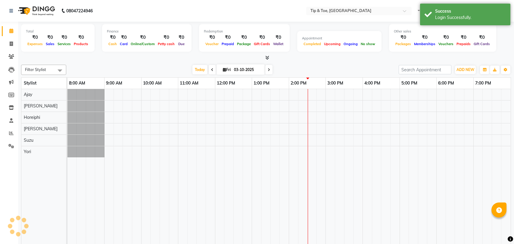 The height and width of the screenshot is (244, 514). What do you see at coordinates (332, 44) in the screenshot?
I see `span: Upcoming` at bounding box center [332, 44].